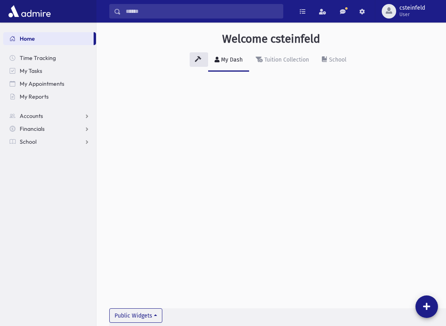  Describe the element at coordinates (271, 39) in the screenshot. I see `h3: Welcome csteinfeld` at that location.